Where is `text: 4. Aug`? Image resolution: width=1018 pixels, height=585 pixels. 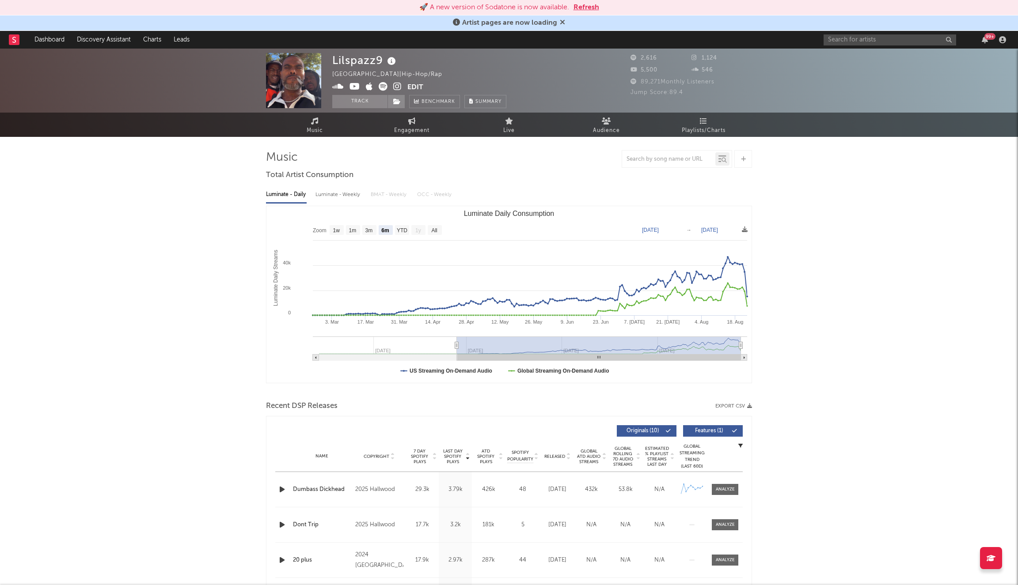 text: 4. Aug is located at coordinates (701, 322).